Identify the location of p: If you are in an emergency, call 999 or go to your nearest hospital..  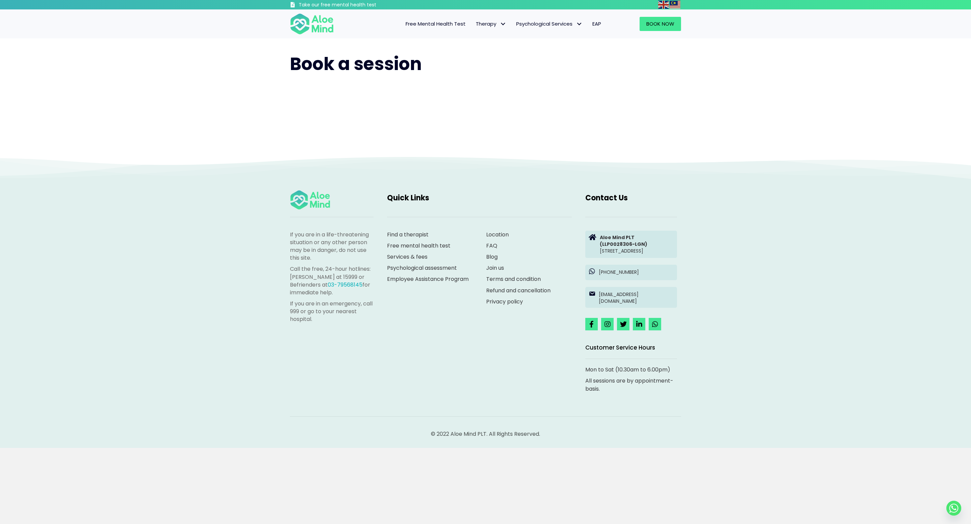
(332, 312).